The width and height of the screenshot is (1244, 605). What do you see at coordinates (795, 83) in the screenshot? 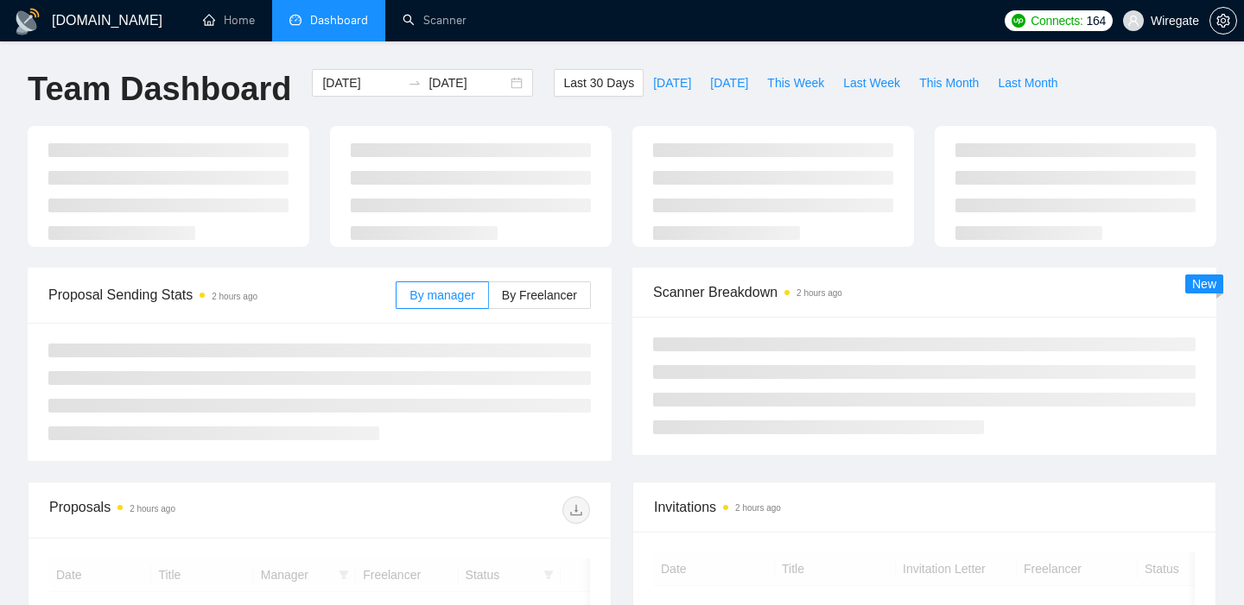
I see `button: This Week` at bounding box center [795, 83].